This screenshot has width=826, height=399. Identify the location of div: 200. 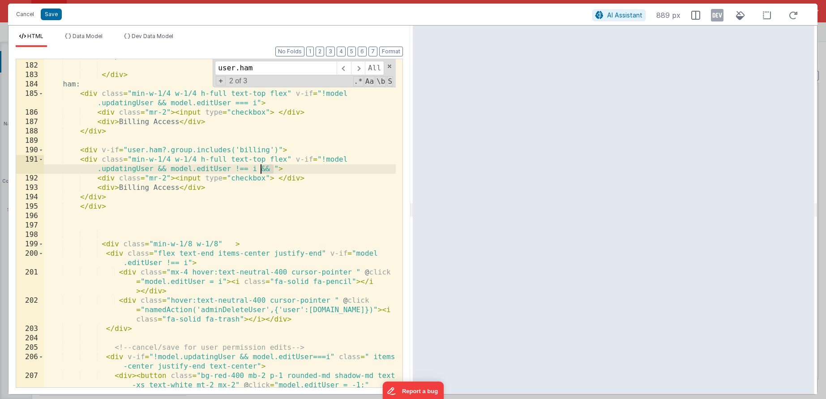
(30, 258).